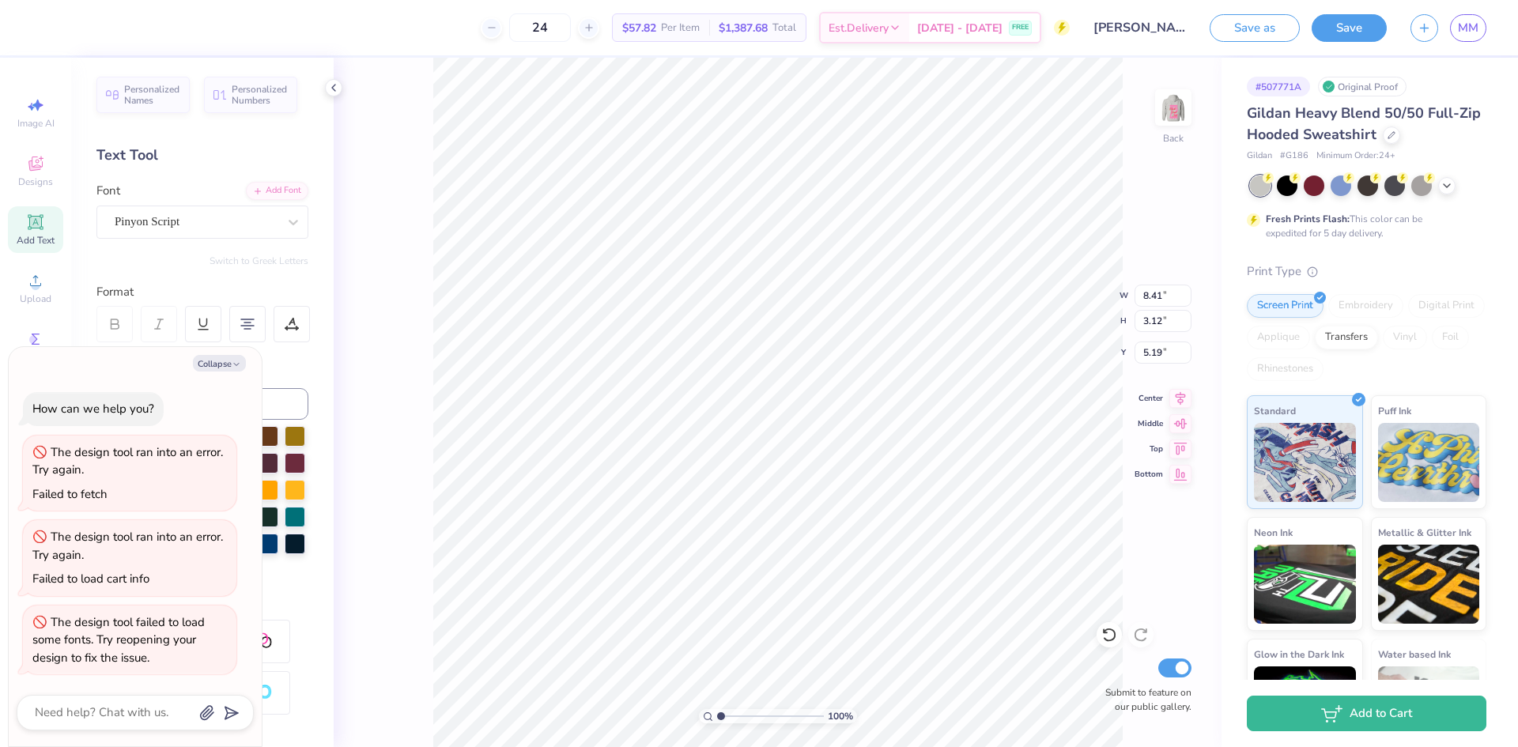 This screenshot has height=747, width=1518. I want to click on img: Water based Ink, so click(1429, 706).